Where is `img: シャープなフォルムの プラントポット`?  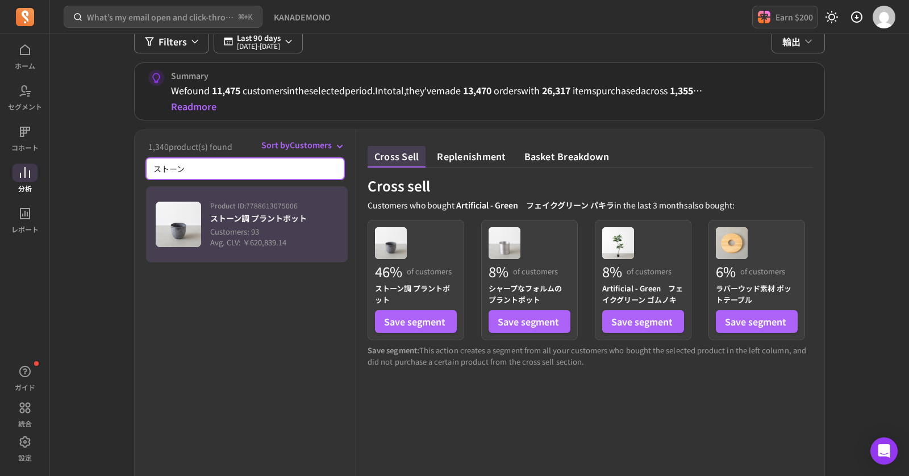
img: シャープなフォルムの プラントポット is located at coordinates (505, 243).